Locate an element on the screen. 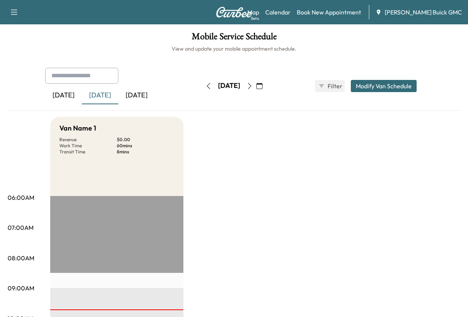 Image resolution: width=468 pixels, height=317 pixels. p: $ 0.00 is located at coordinates (145, 140).